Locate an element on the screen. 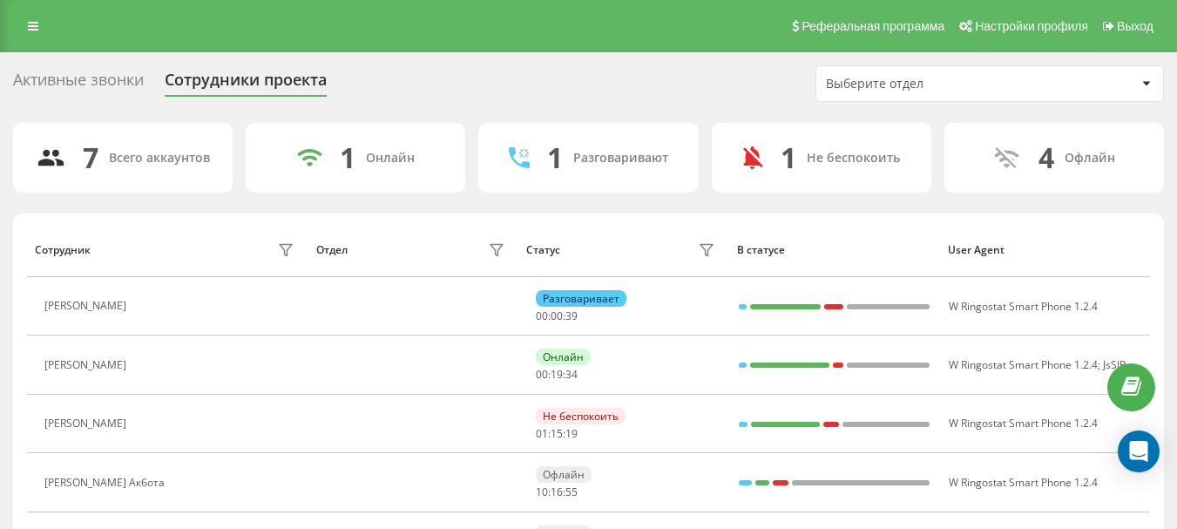 This screenshot has height=529, width=1177. div: Статус is located at coordinates (543, 250).